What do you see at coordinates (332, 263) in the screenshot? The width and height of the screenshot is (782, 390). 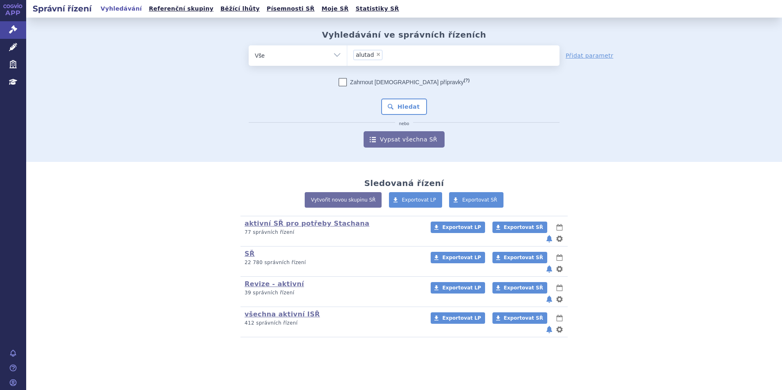 I see `p: 22 780 správních řízení` at bounding box center [332, 263].